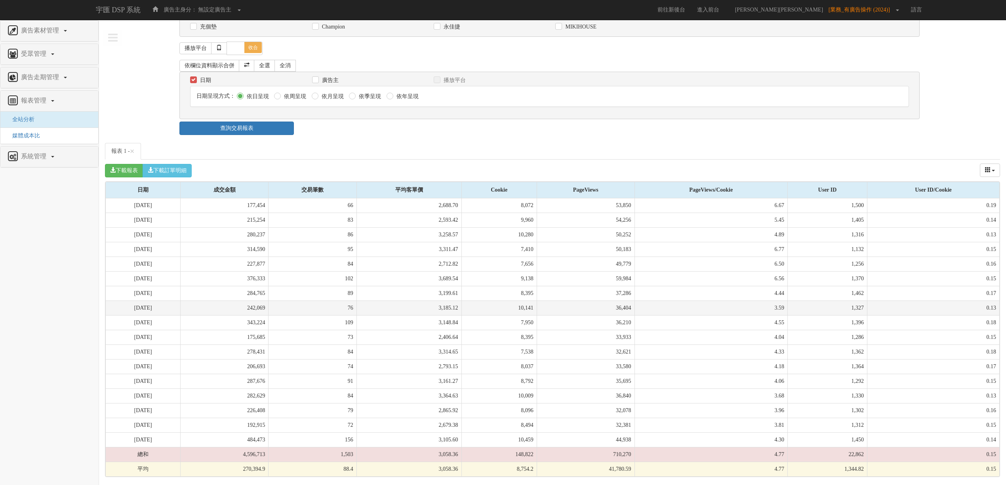  Describe the element at coordinates (225, 206) in the screenshot. I see `td: 177,454` at that location.